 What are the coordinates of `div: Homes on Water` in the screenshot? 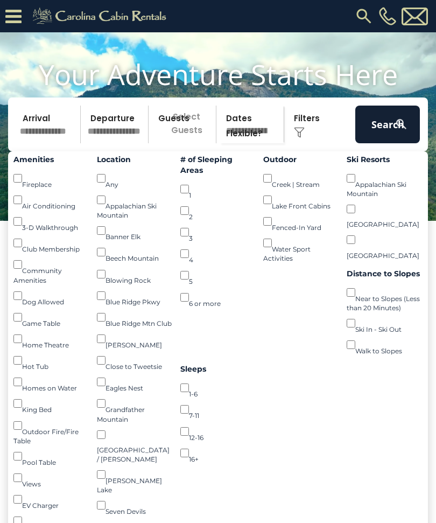 It's located at (51, 382).